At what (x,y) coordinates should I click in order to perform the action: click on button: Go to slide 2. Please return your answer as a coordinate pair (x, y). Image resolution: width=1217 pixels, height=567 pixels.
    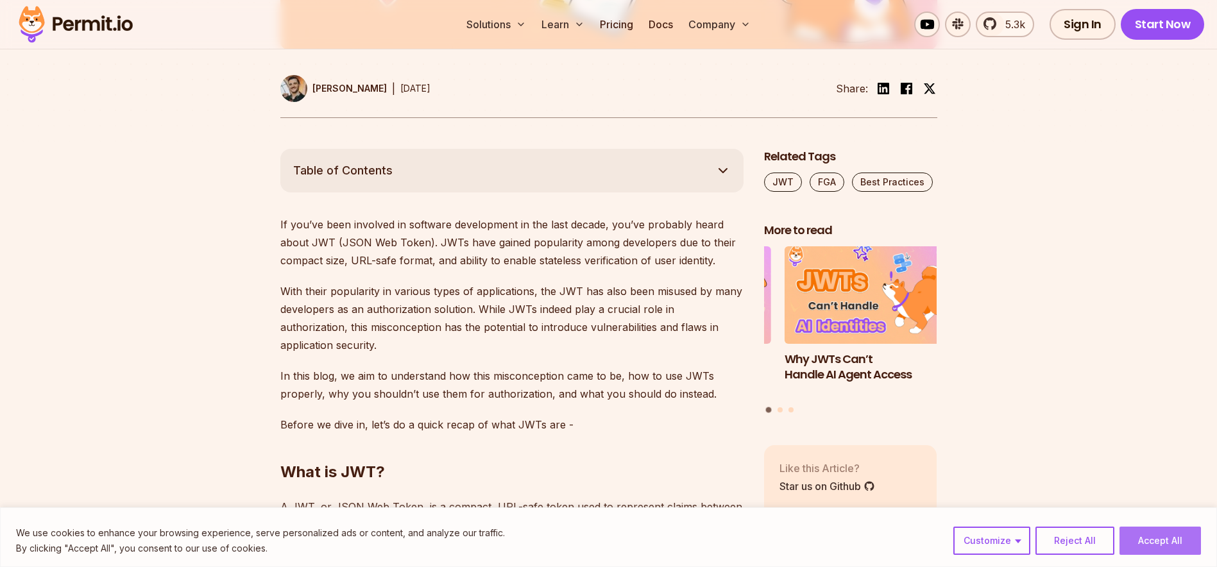
    Looking at the image, I should click on (780, 410).